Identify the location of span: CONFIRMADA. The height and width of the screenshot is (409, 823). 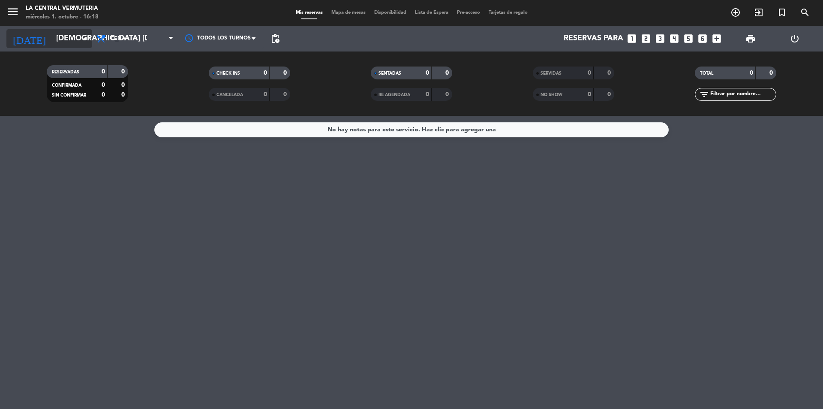
(66, 85).